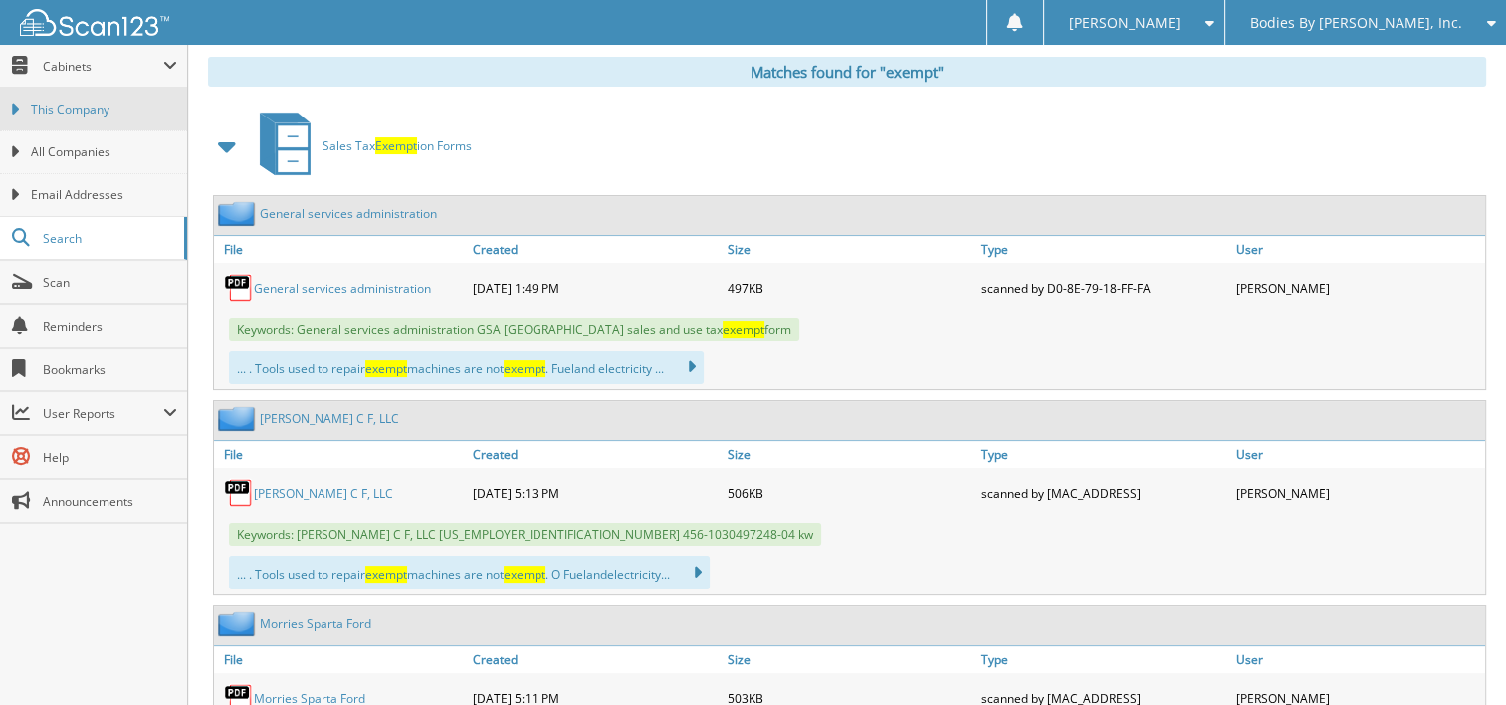 The height and width of the screenshot is (705, 1506). Describe the element at coordinates (466, 367) in the screenshot. I see `div: ... . Tools used to repair machines are not . Fueland electricity ...` at that location.